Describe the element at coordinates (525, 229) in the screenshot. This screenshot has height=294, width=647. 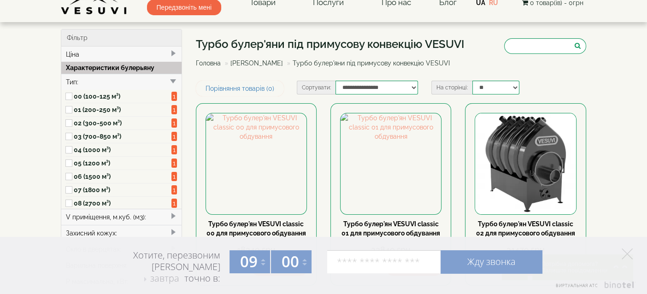
I see `a: Турбо булер'ян VESUVI classic 02 для примусового обдування` at that location.